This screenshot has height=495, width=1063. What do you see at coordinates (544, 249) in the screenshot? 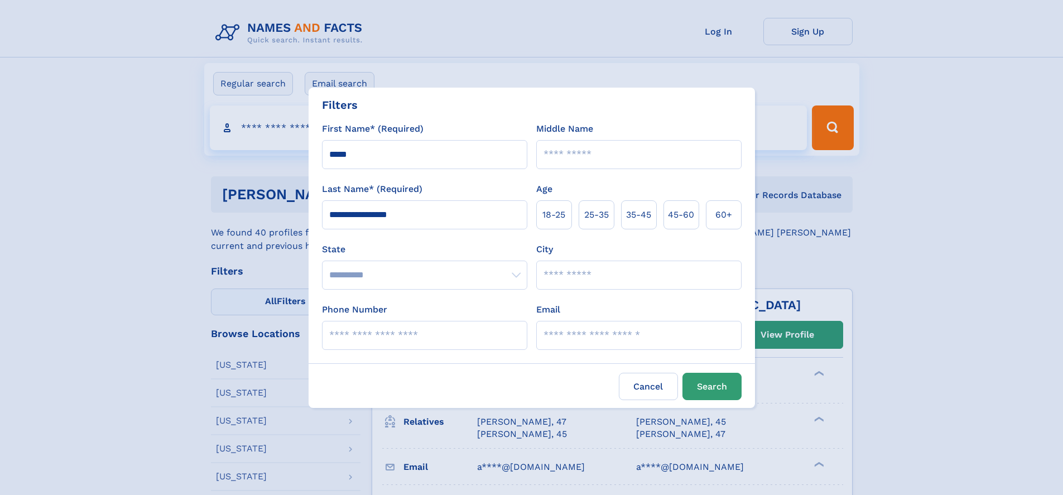
I see `label: City` at bounding box center [544, 249].